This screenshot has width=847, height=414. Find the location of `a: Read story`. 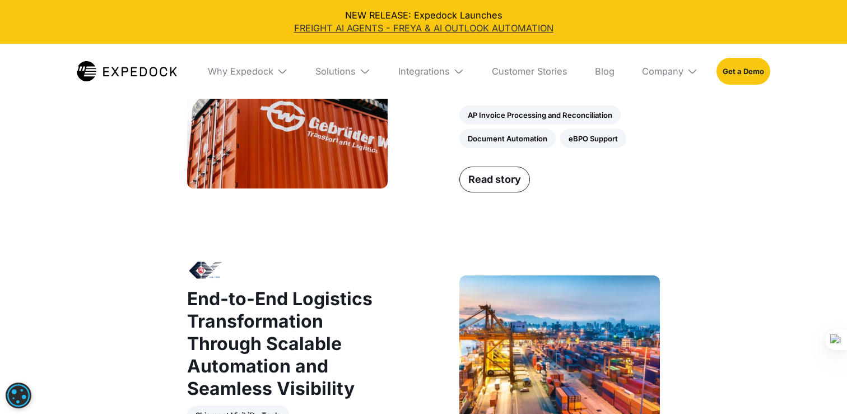

a: Read story is located at coordinates (495, 179).